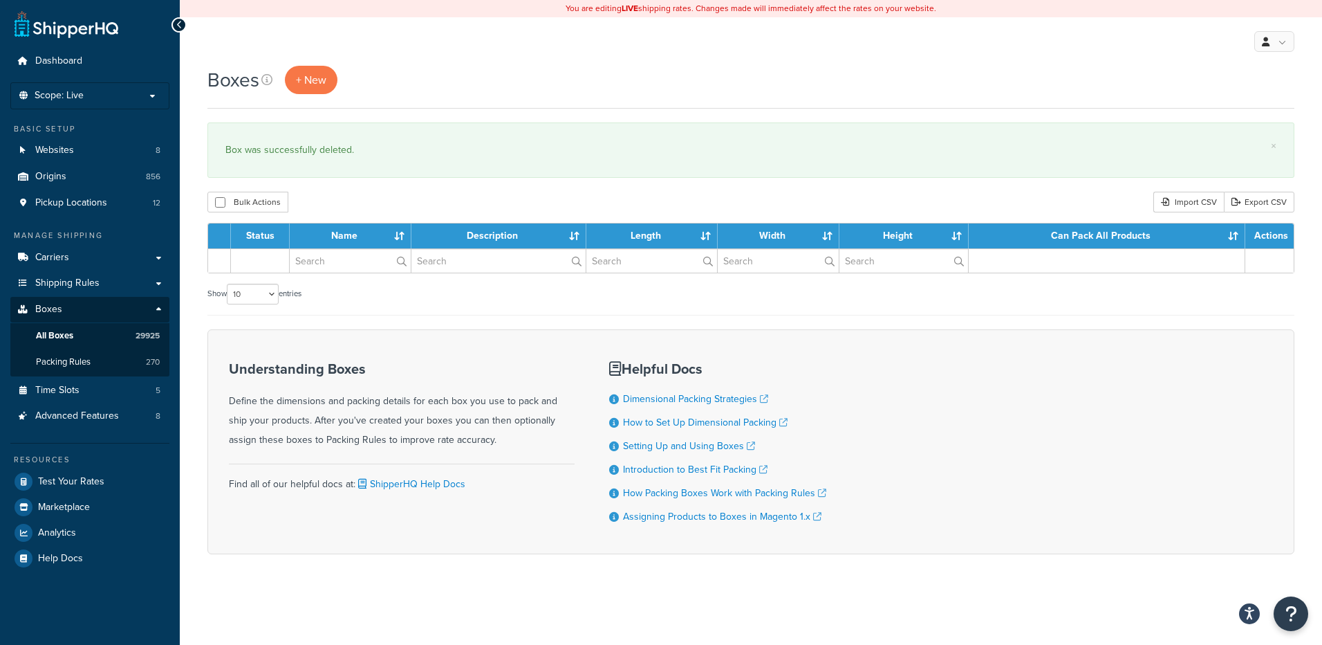 The height and width of the screenshot is (645, 1322). I want to click on span: Marketplace, so click(64, 507).